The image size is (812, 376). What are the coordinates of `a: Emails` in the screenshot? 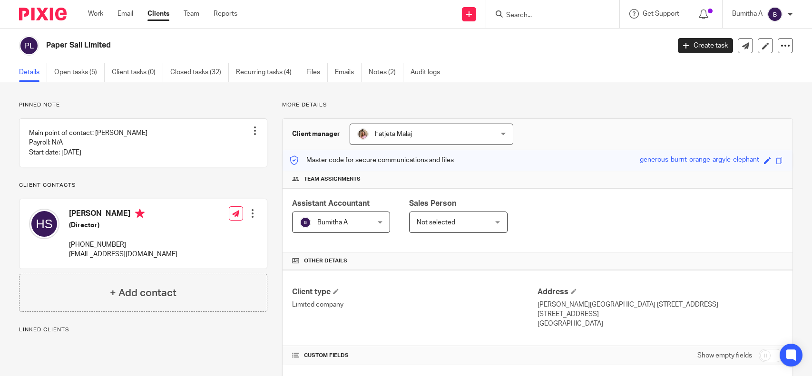 It's located at (348, 72).